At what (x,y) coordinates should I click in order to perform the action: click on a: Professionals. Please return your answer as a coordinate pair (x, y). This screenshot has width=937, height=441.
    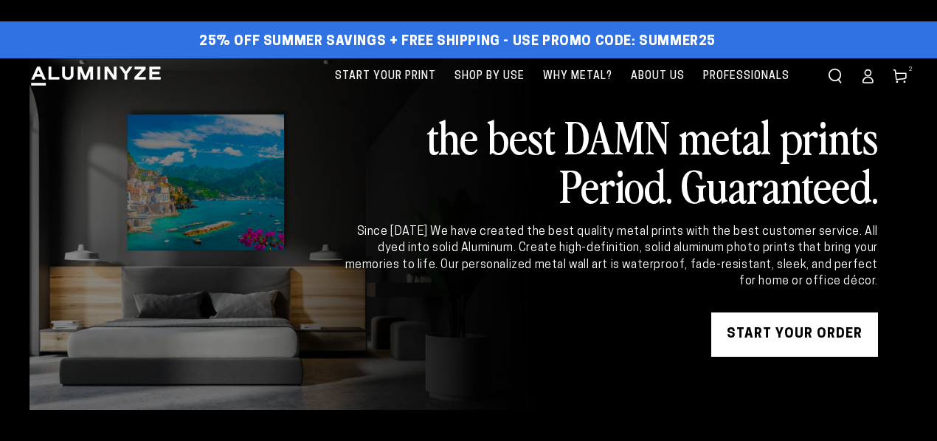
    Looking at the image, I should click on (746, 76).